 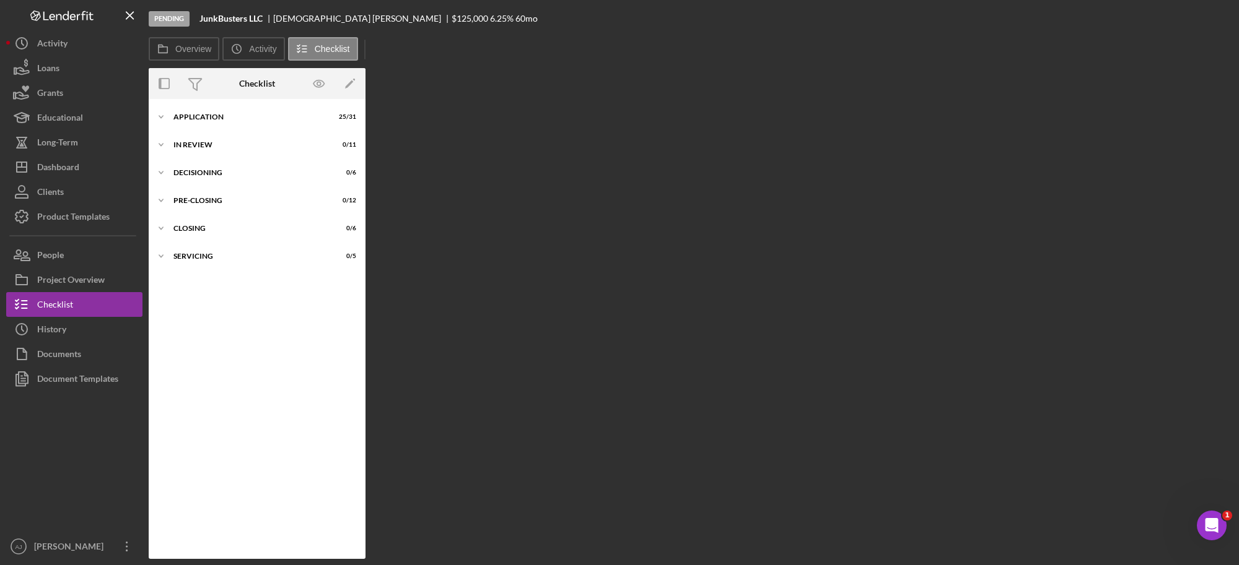 What do you see at coordinates (74, 305) in the screenshot?
I see `a: Checklist` at bounding box center [74, 305].